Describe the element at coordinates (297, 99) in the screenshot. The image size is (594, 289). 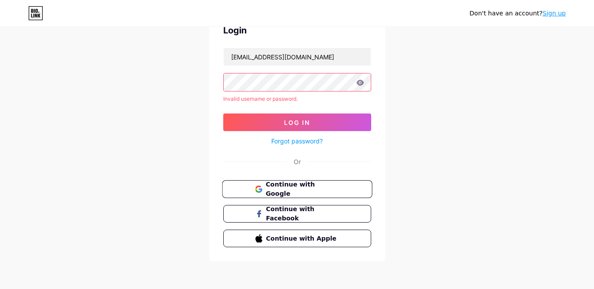
I see `div: Invalid username or password.` at that location.